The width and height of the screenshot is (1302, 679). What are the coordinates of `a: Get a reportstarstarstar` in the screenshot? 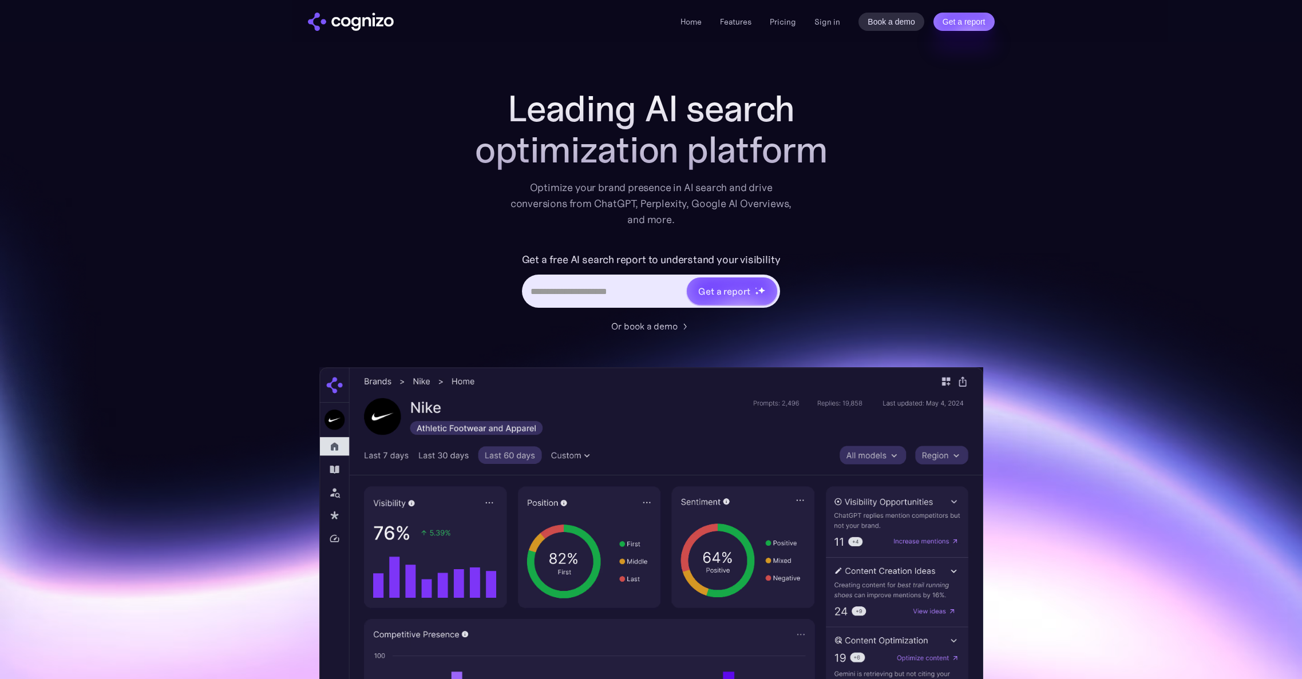 It's located at (732, 291).